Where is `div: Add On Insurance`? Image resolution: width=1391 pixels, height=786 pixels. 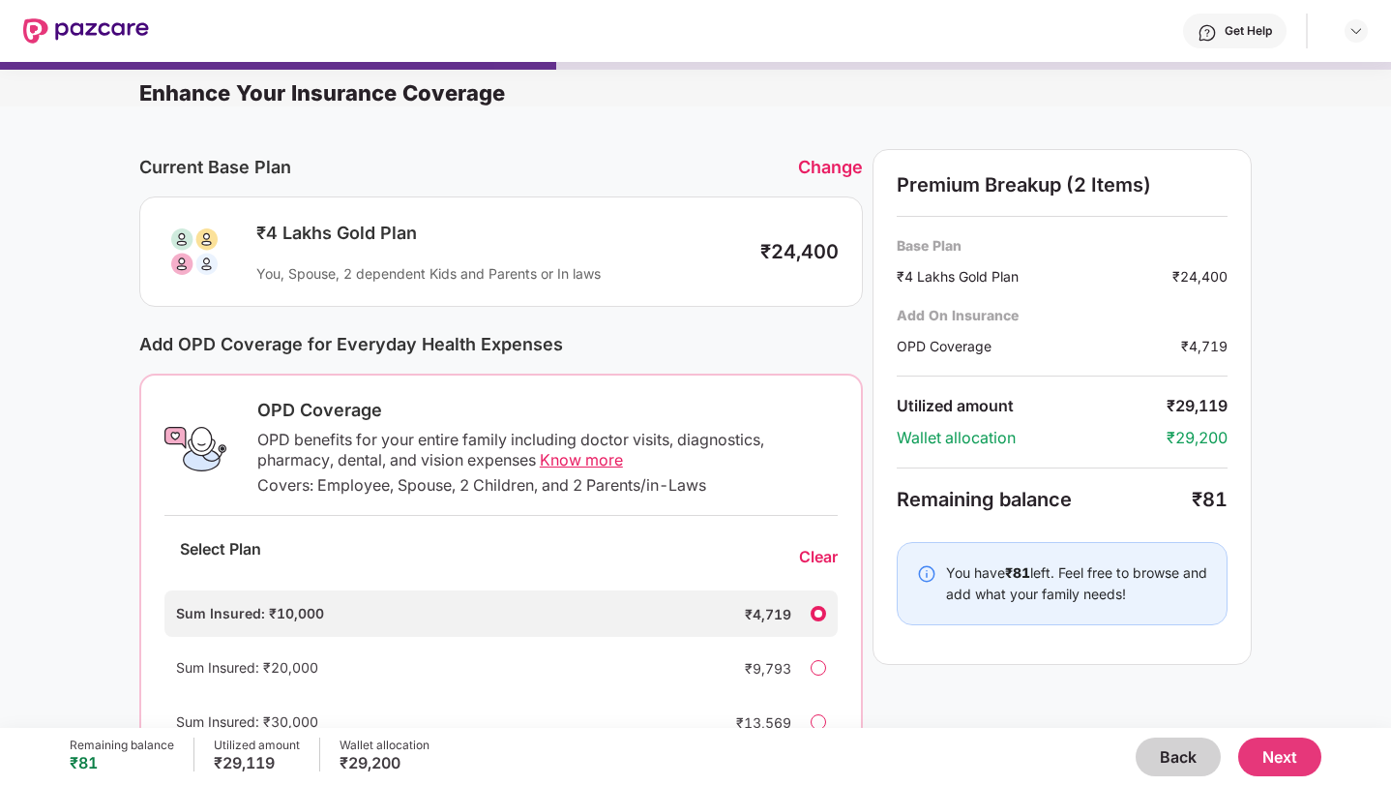 div: Add On Insurance is located at coordinates (1062, 314).